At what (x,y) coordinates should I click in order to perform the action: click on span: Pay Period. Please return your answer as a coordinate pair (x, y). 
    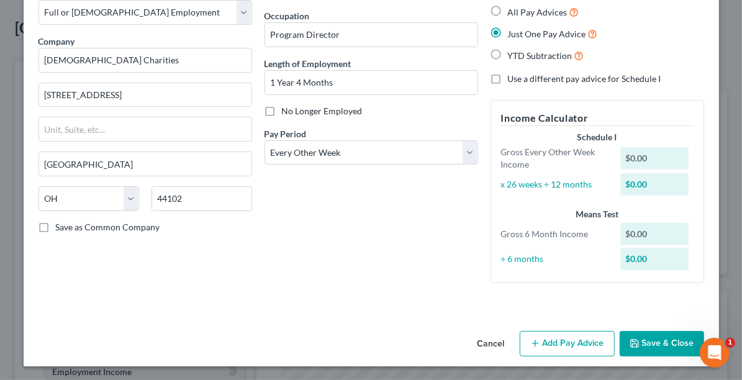
    Looking at the image, I should click on (285, 133).